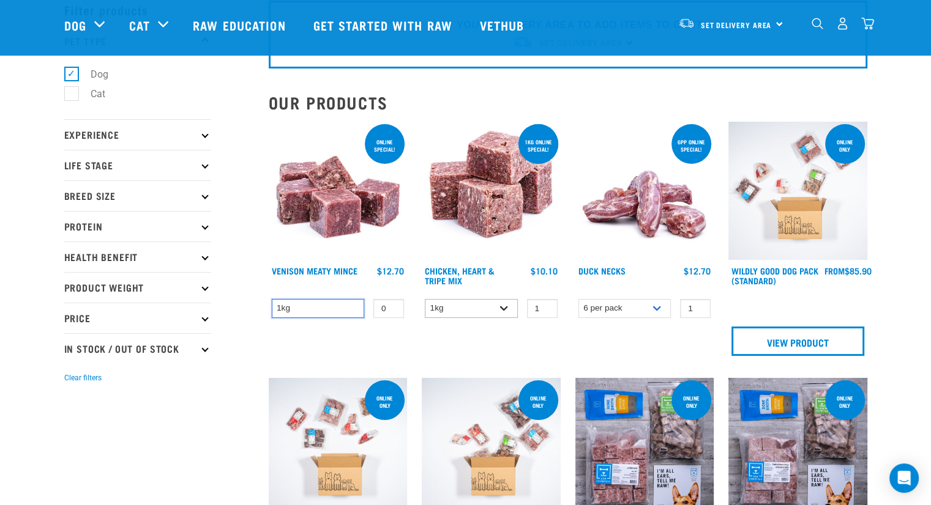 This screenshot has height=505, width=931. I want to click on a: Wildly Good Dog Pack (Standard), so click(775, 275).